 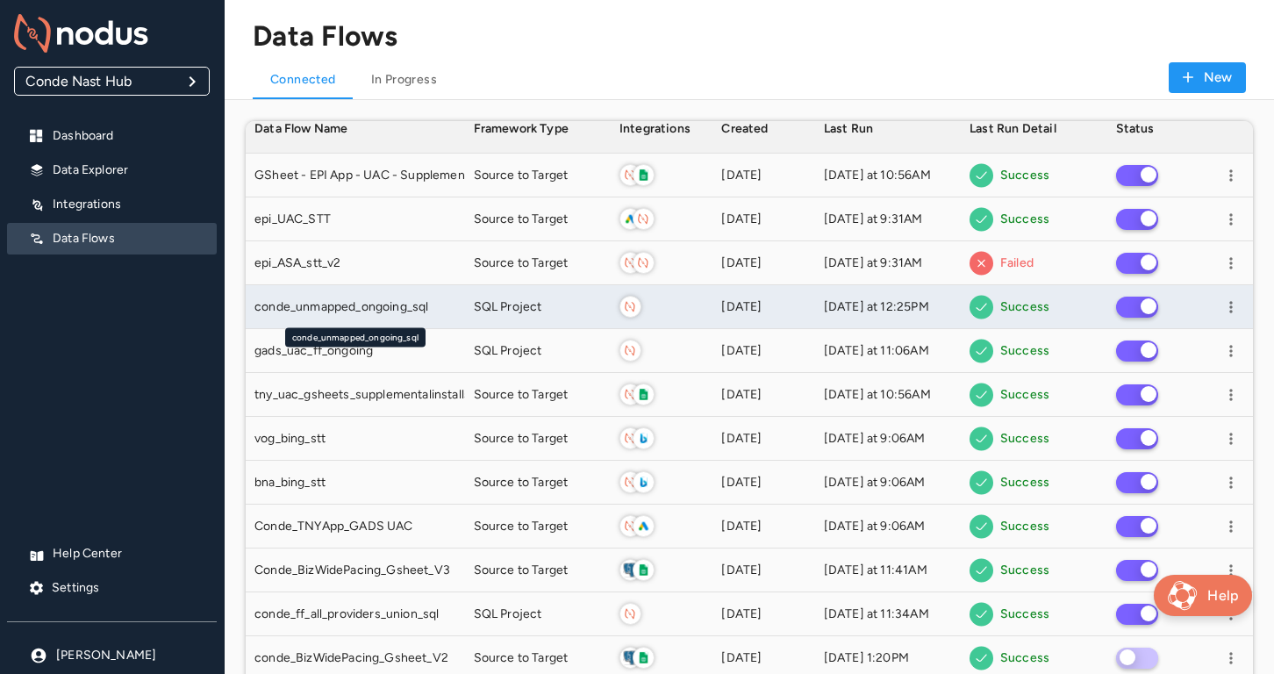 I want to click on span: vog_bing_stt, so click(x=289, y=439).